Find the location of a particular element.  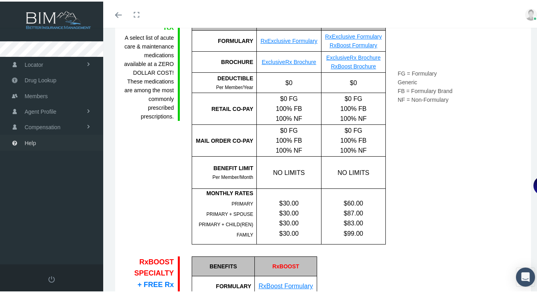

div: MONTHLY RATES is located at coordinates (223, 191).